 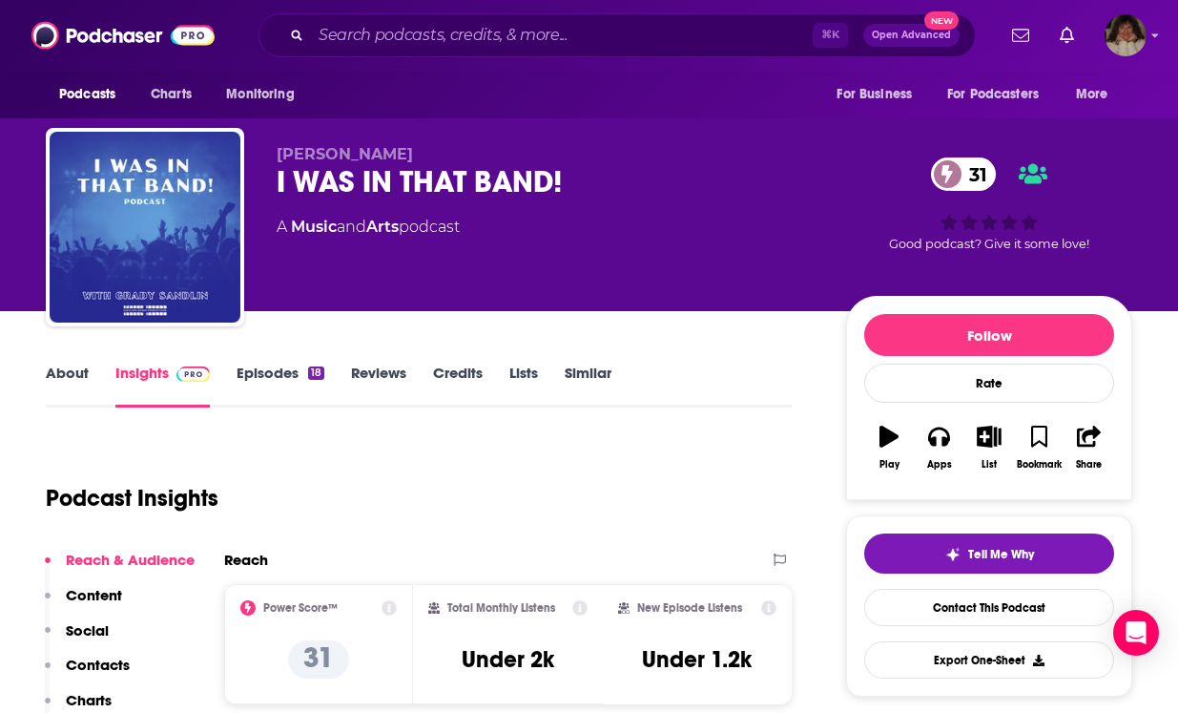 What do you see at coordinates (501, 608) in the screenshot?
I see `h2: Total Monthly Listens` at bounding box center [501, 608].